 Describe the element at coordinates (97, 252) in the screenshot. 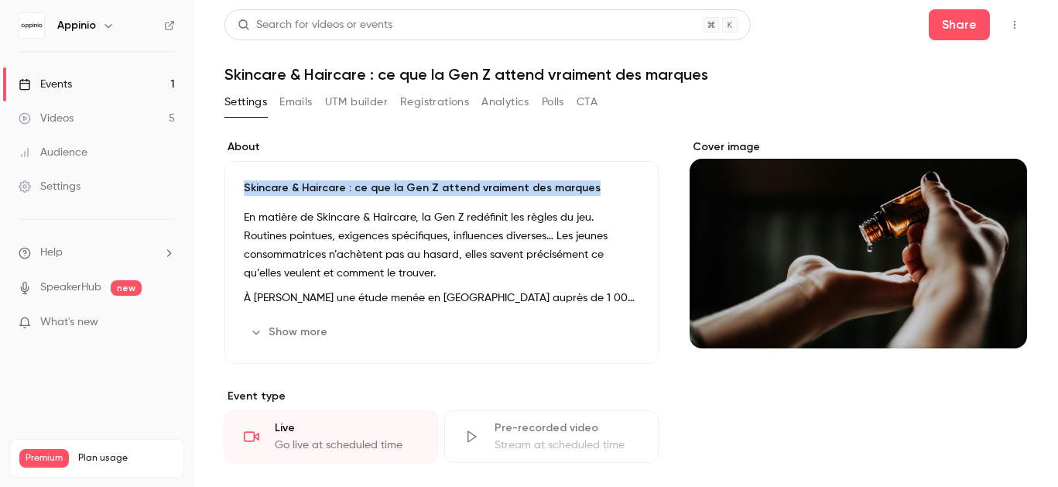

I see `li: help-dropdown-opener` at that location.